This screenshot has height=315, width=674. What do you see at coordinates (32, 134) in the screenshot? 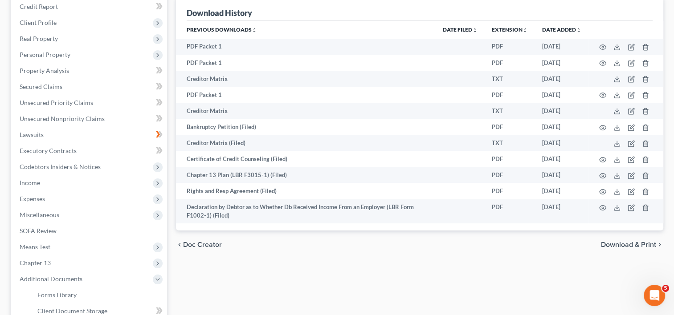
I see `span: Lawsuits` at bounding box center [32, 134].